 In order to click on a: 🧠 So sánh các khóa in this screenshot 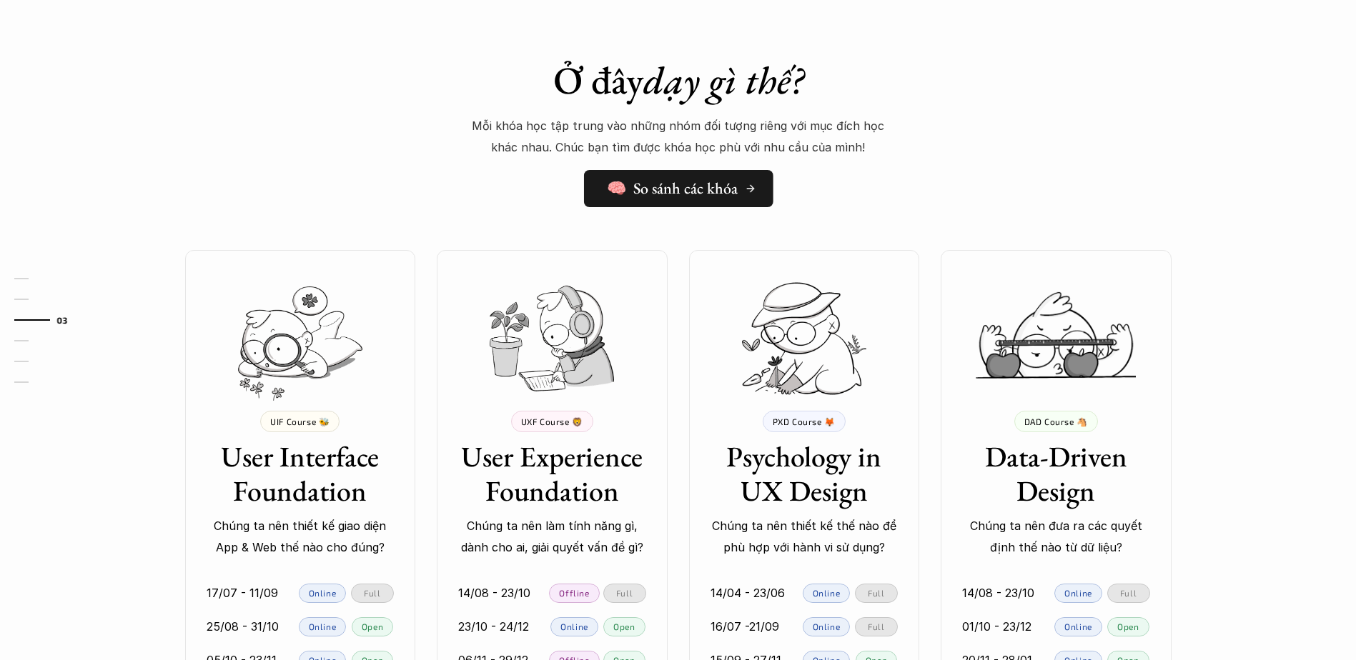, I will do `click(678, 189)`.